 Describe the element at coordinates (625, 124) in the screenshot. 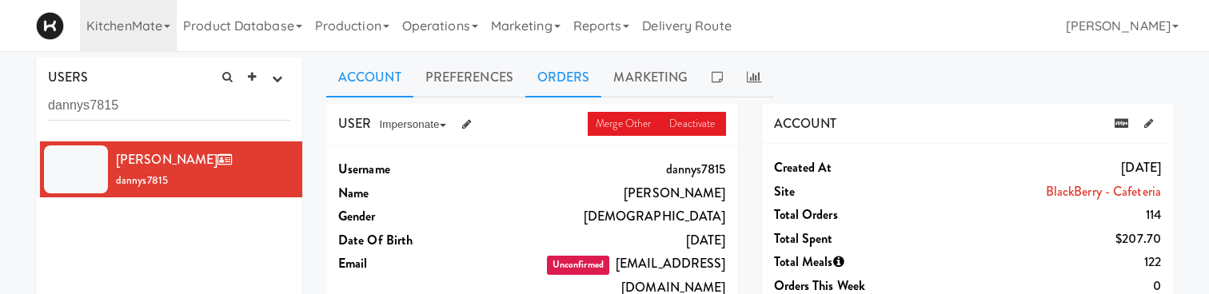

I see `a: Merge Other` at that location.